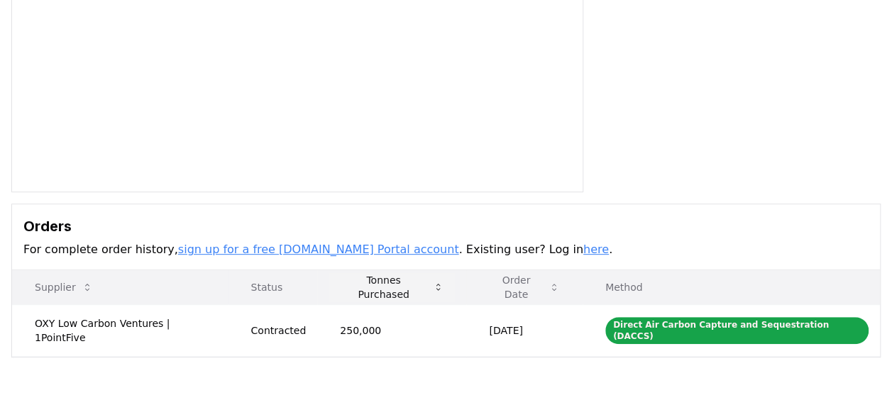 Image resolution: width=892 pixels, height=400 pixels. Describe the element at coordinates (446, 226) in the screenshot. I see `h3: Orders` at that location.